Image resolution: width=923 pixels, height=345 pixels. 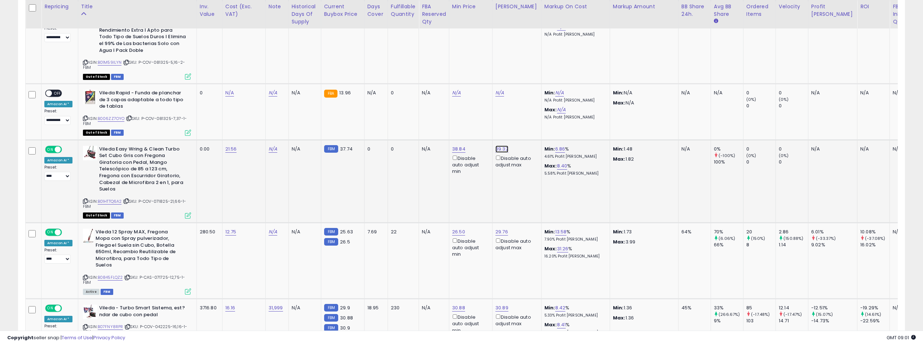 What do you see at coordinates (305, 14) in the screenshot?
I see `div: Historical Days Of Supply` at bounding box center [305, 14].